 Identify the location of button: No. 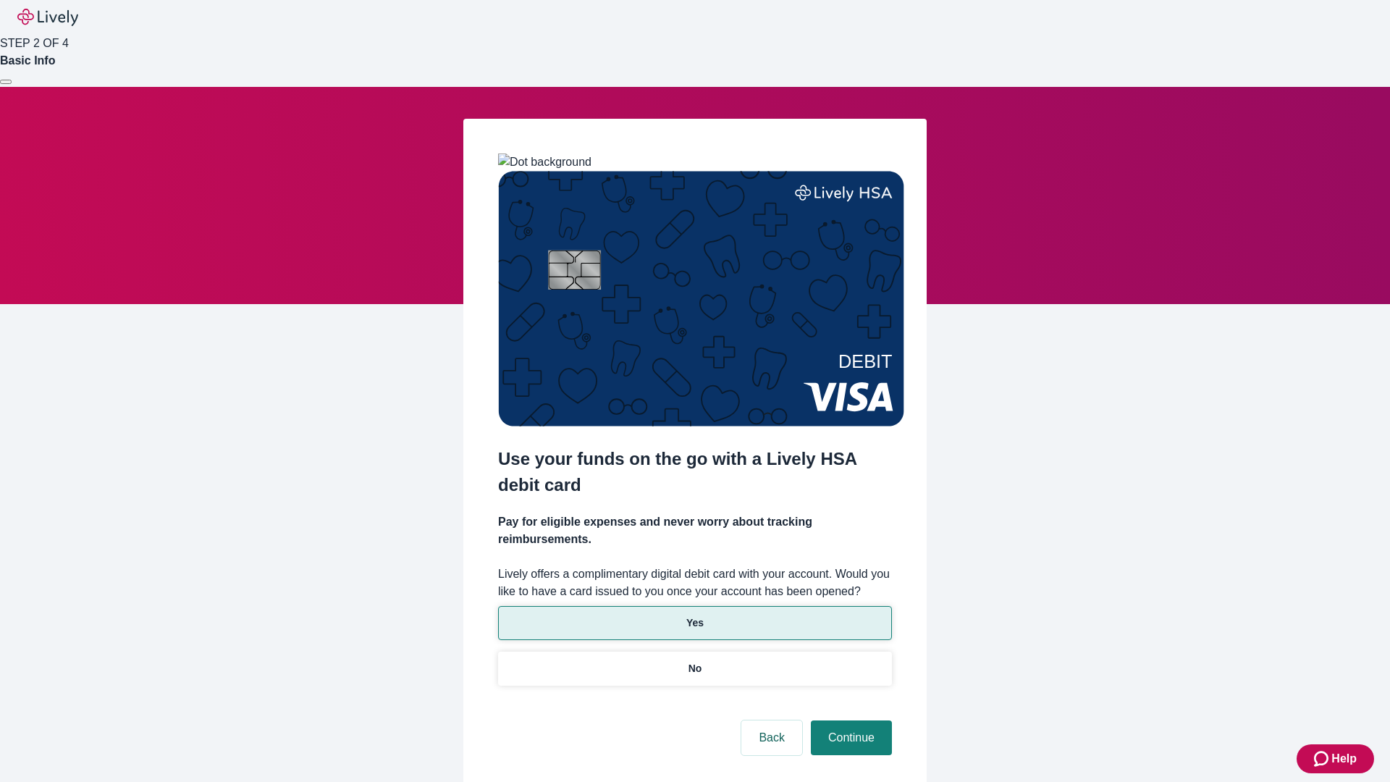
(695, 668).